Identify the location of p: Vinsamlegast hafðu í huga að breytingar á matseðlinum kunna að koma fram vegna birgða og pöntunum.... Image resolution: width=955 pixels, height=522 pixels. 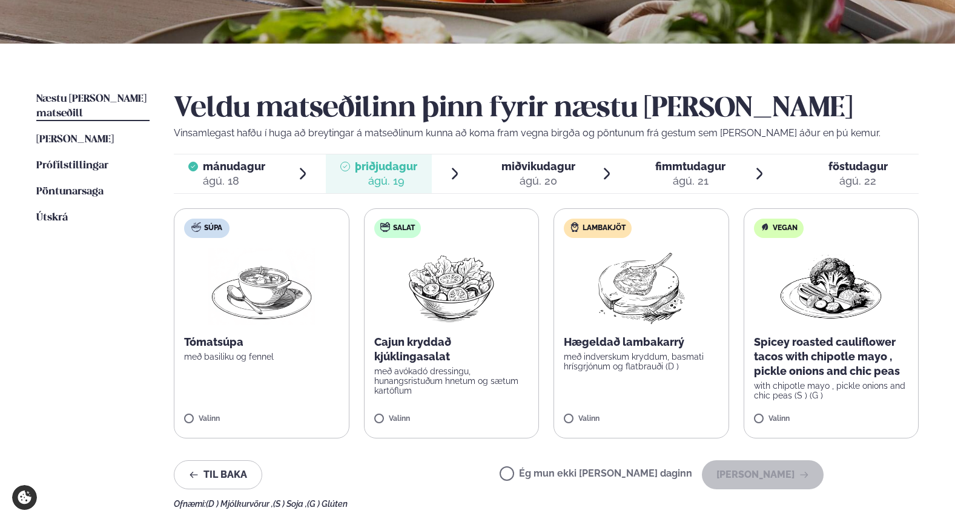
(546, 133).